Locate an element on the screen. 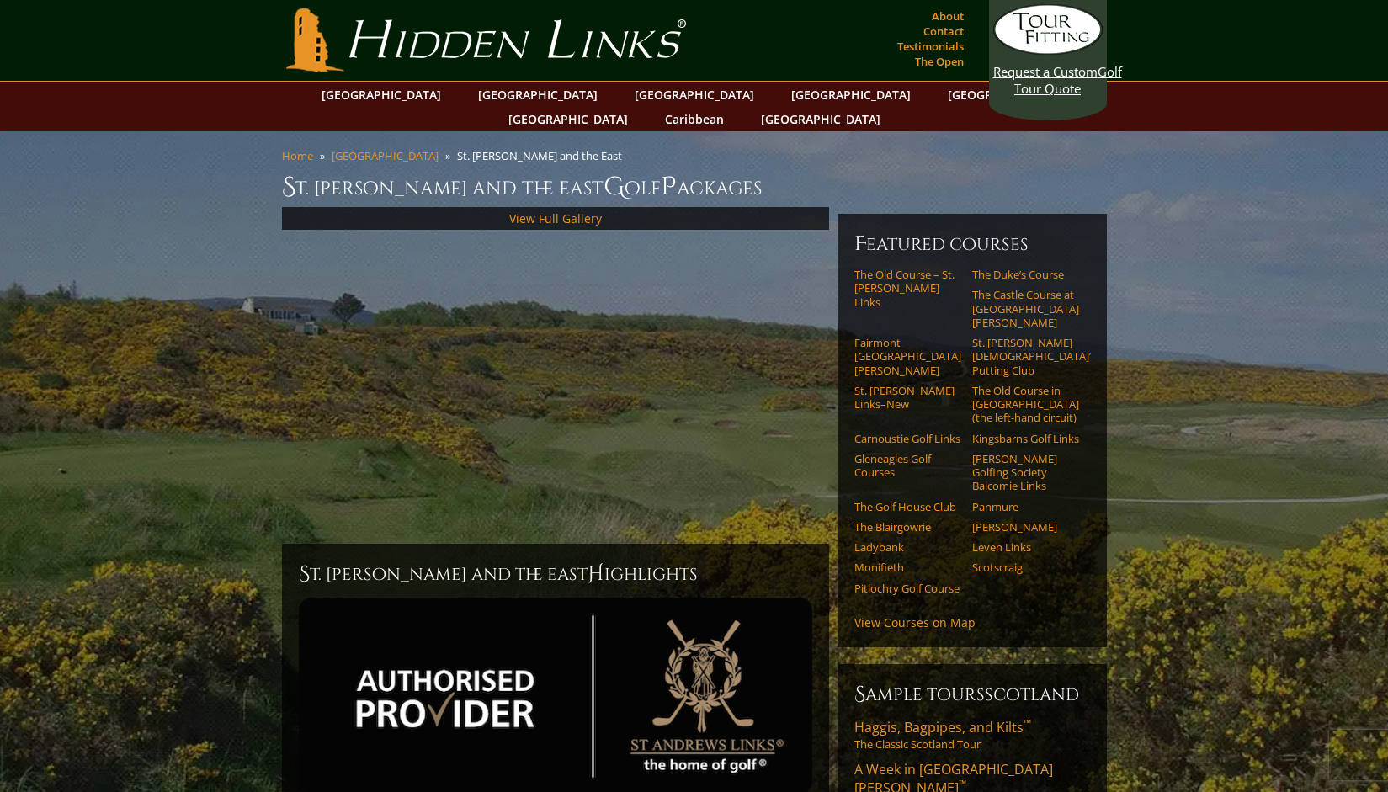 Image resolution: width=1388 pixels, height=792 pixels. span: P is located at coordinates (668, 187).